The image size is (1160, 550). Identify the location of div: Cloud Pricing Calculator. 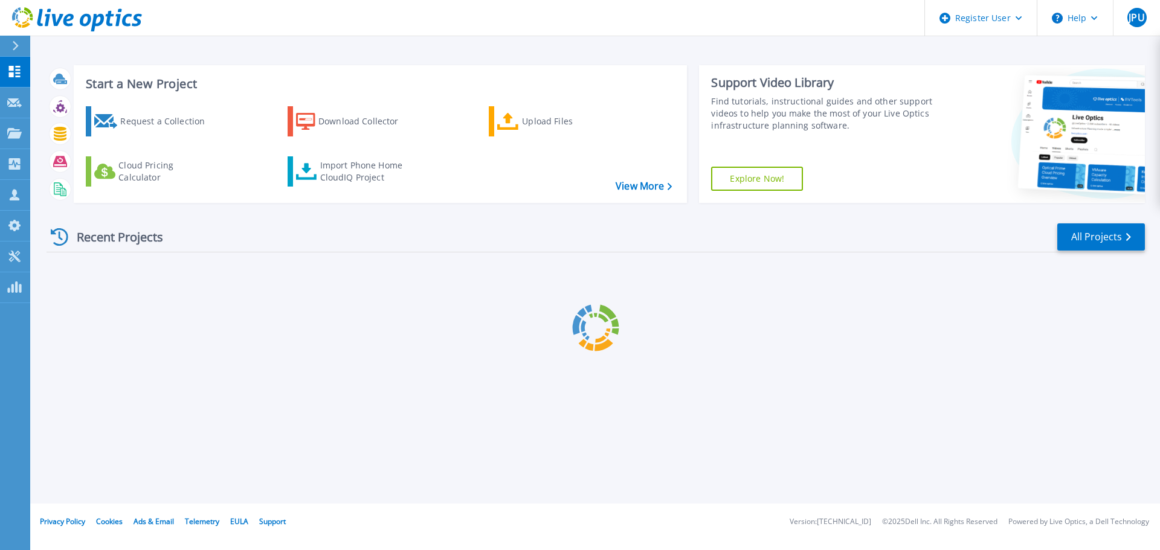
(167, 172).